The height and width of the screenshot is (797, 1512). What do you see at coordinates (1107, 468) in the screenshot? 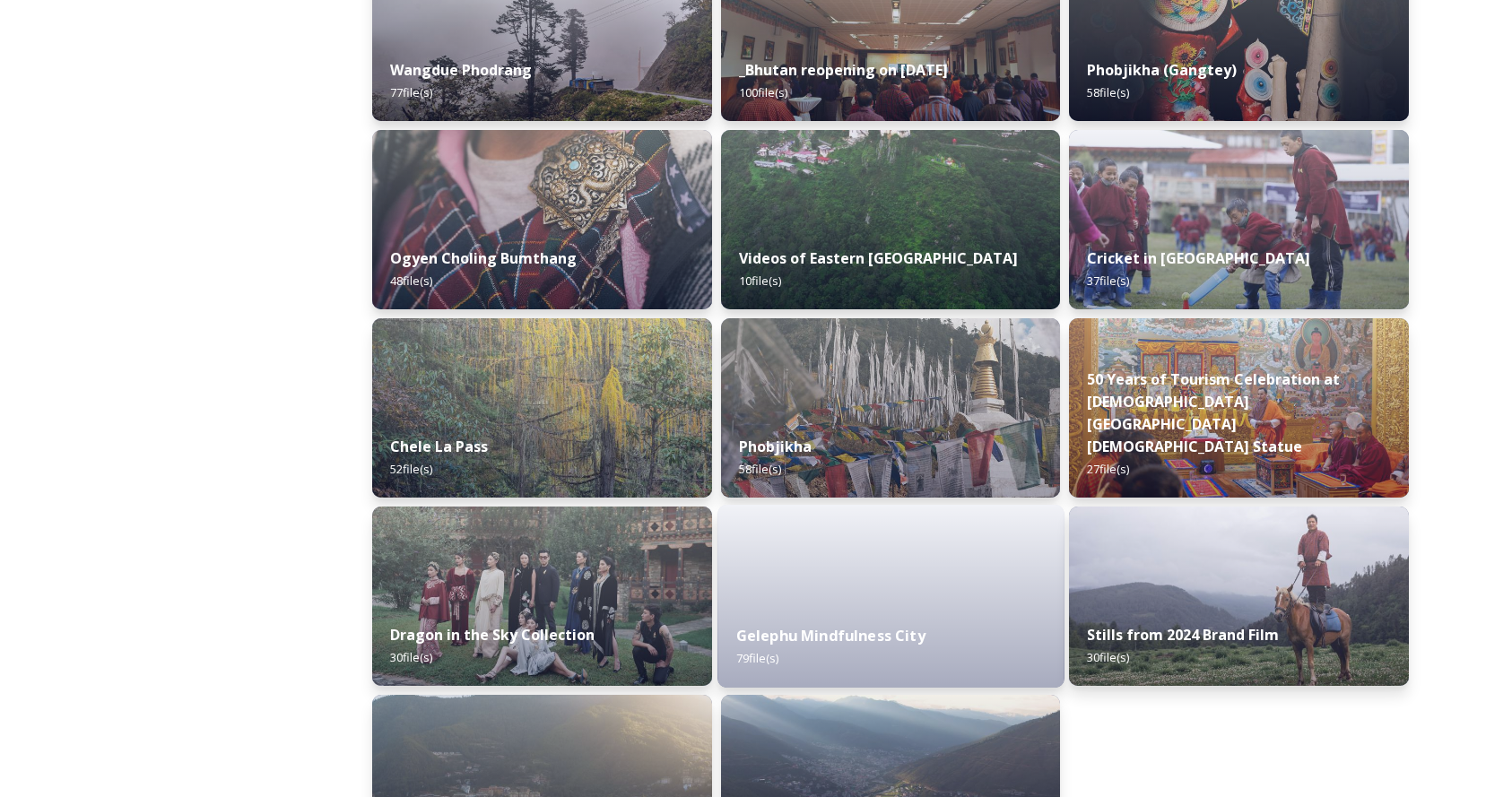
I see `span: 27 file(s)` at bounding box center [1107, 468].